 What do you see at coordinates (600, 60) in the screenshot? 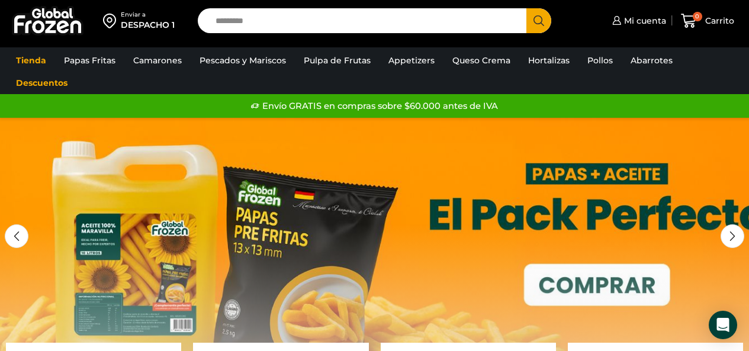
I see `a: Pollos` at bounding box center [600, 60].